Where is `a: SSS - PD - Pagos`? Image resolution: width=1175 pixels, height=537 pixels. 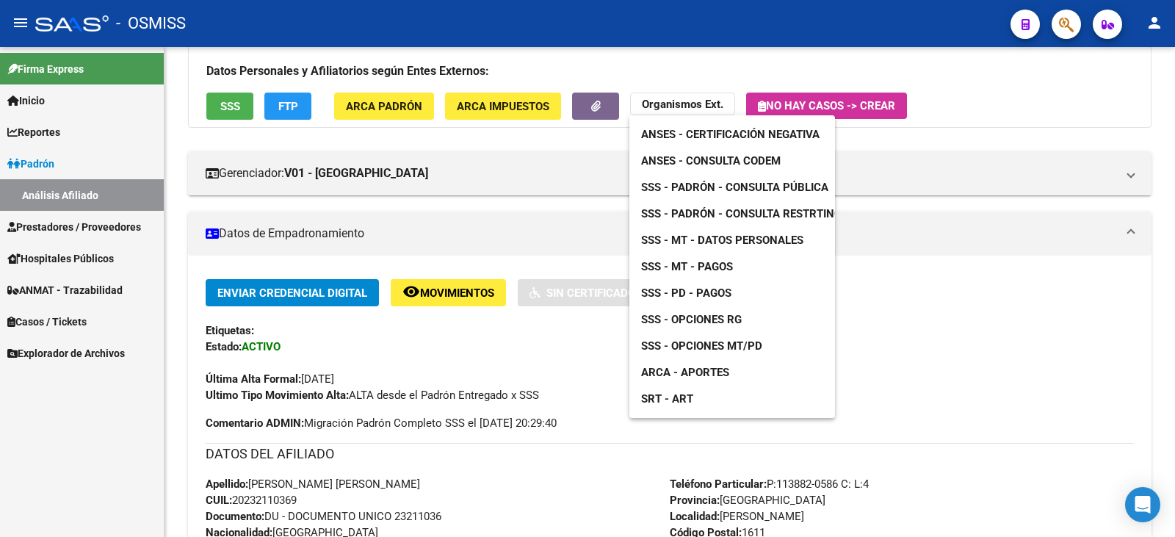 a: SSS - PD - Pagos is located at coordinates (686, 293).